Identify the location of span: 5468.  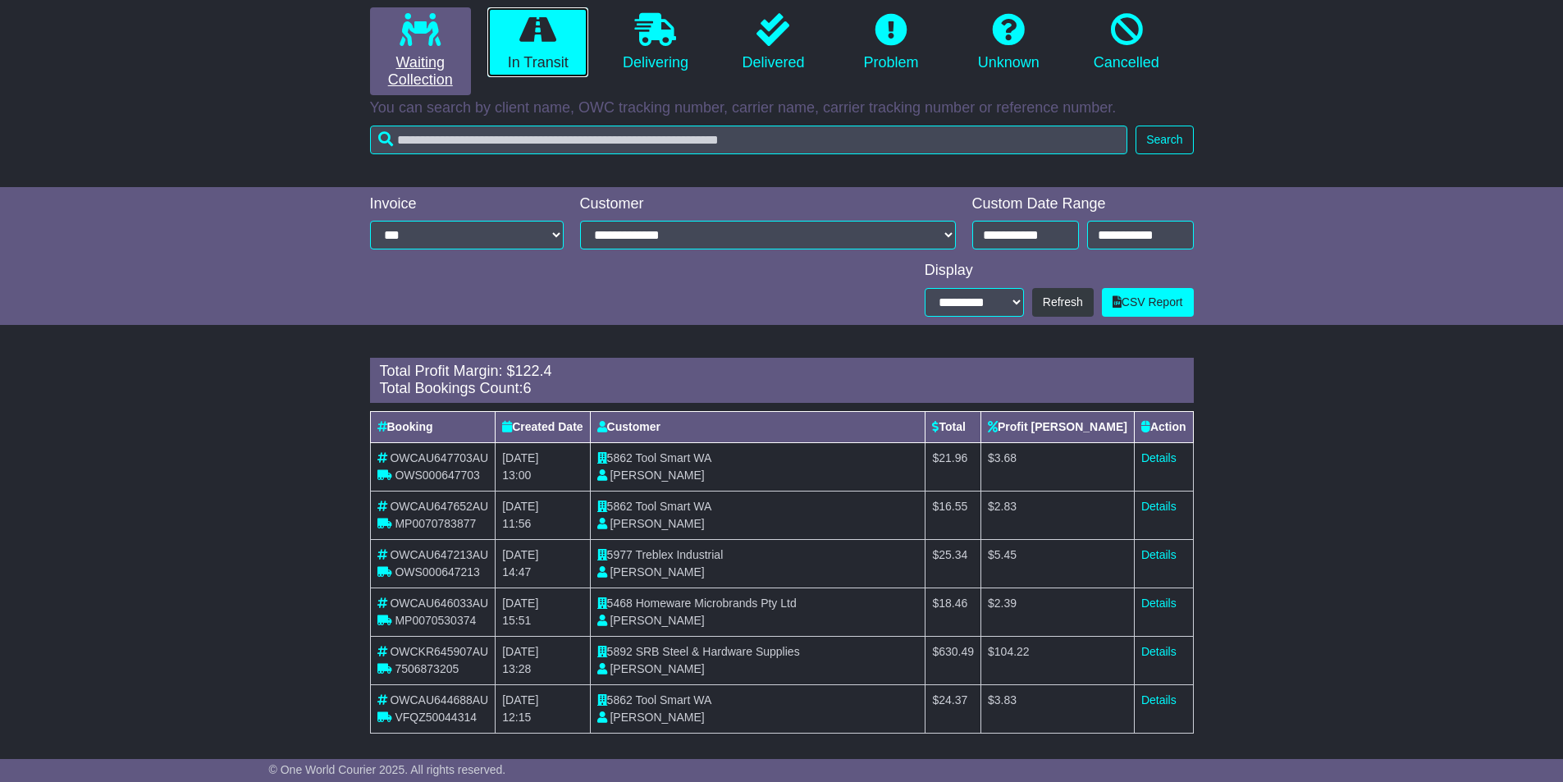
(619, 603).